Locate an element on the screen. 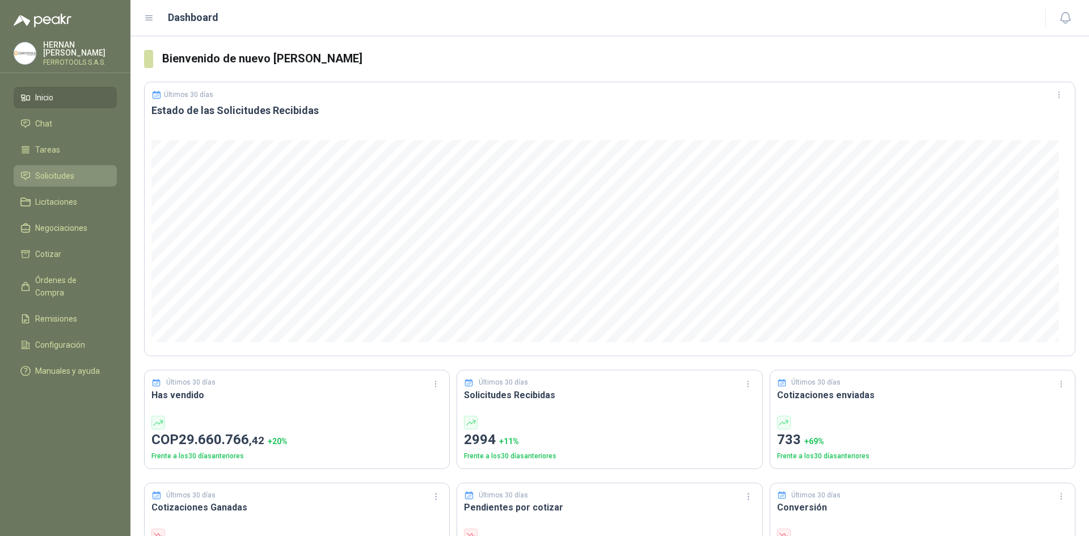 The image size is (1089, 536). span: Chat is located at coordinates (44, 124).